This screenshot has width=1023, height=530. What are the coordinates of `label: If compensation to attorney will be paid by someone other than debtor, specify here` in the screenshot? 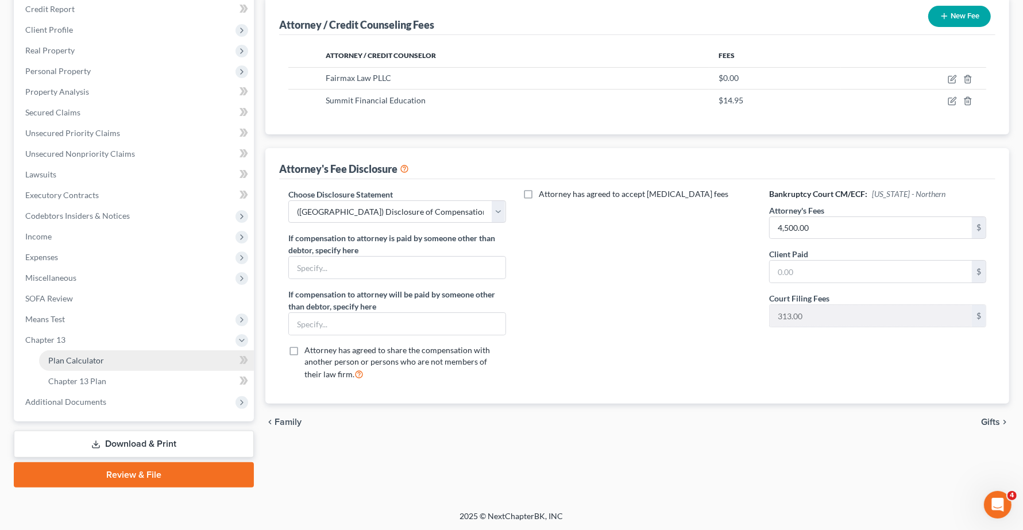 It's located at (397, 300).